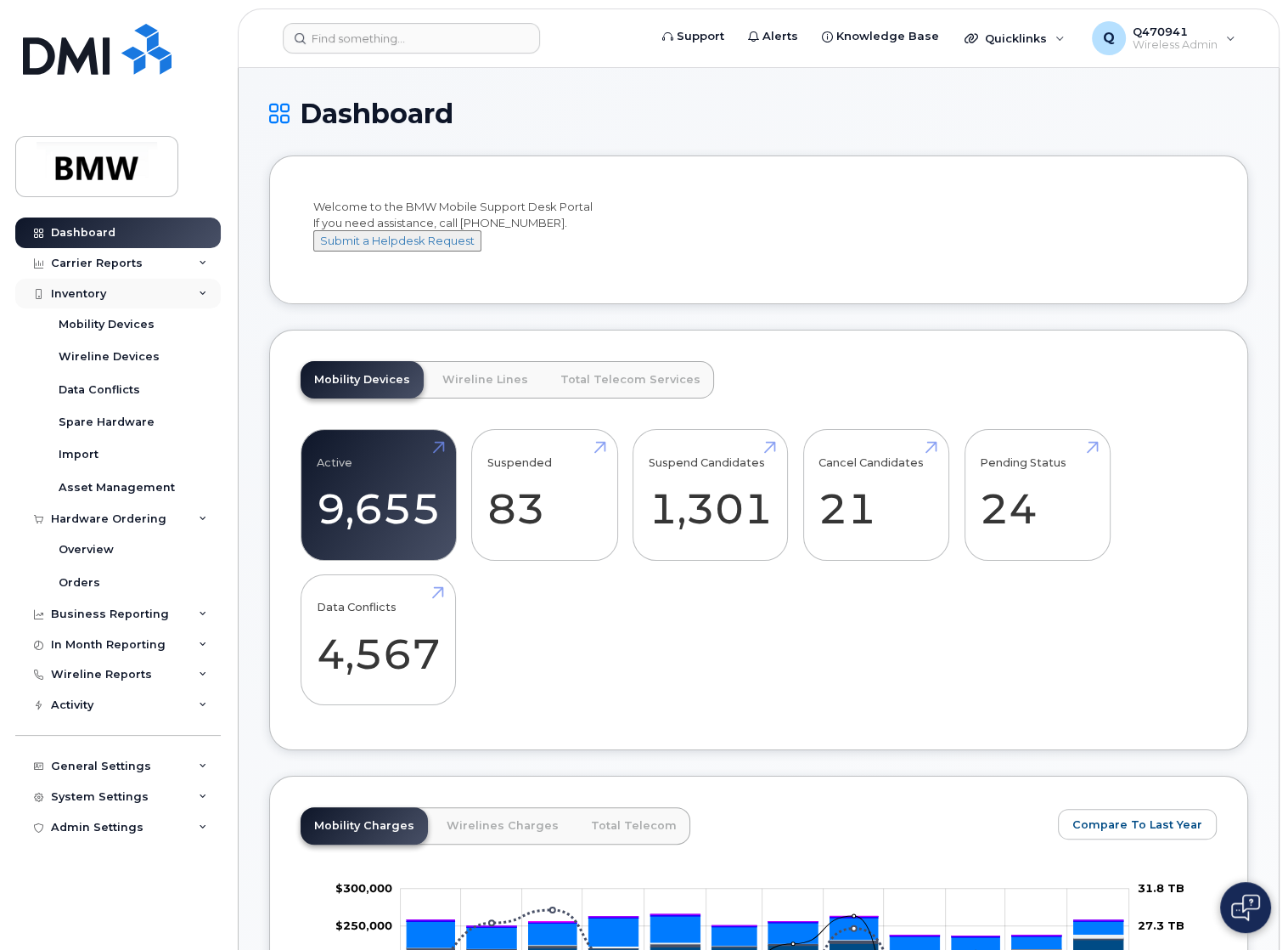 The image size is (1288, 950). I want to click on a: Data Conflicts 4,567, so click(379, 640).